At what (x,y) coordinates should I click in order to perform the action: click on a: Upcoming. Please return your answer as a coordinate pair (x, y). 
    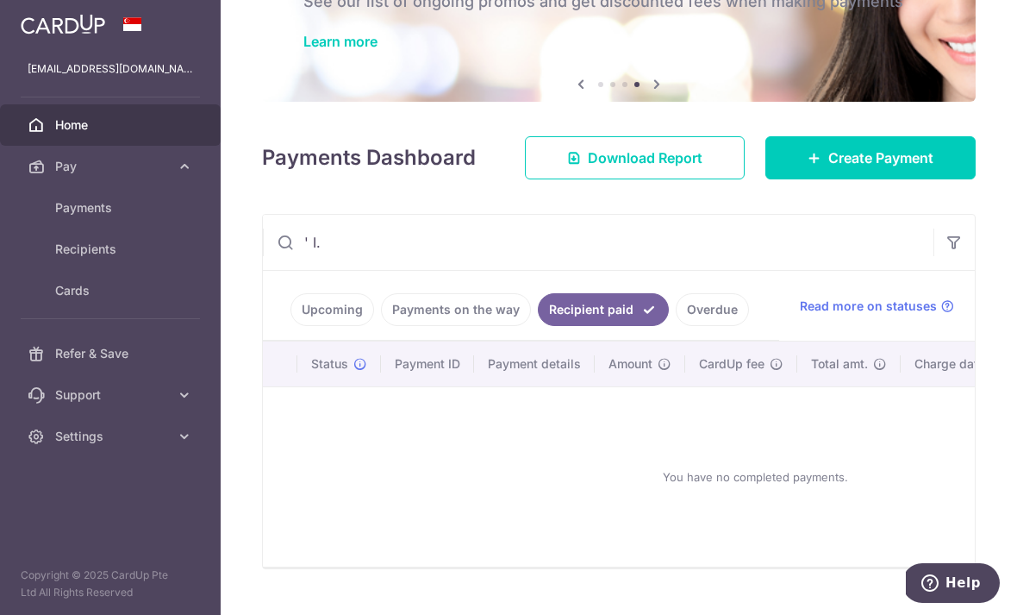
    Looking at the image, I should click on (332, 310).